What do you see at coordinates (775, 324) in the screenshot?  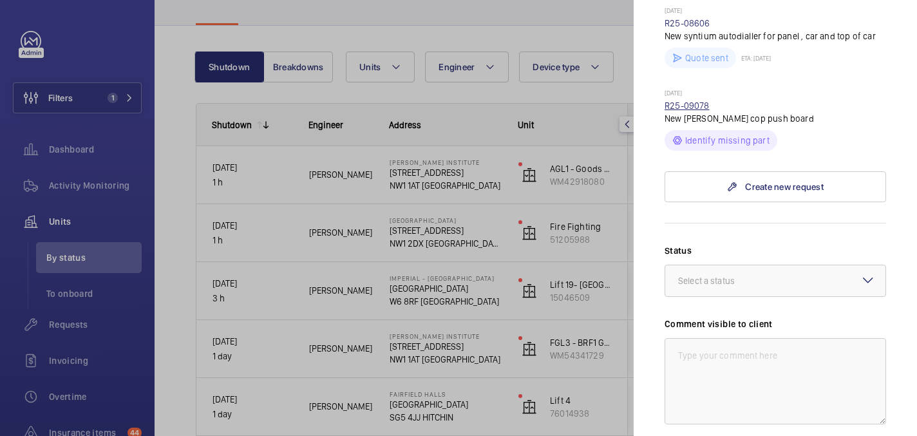 I see `label: Comment visible to client` at bounding box center [775, 324].